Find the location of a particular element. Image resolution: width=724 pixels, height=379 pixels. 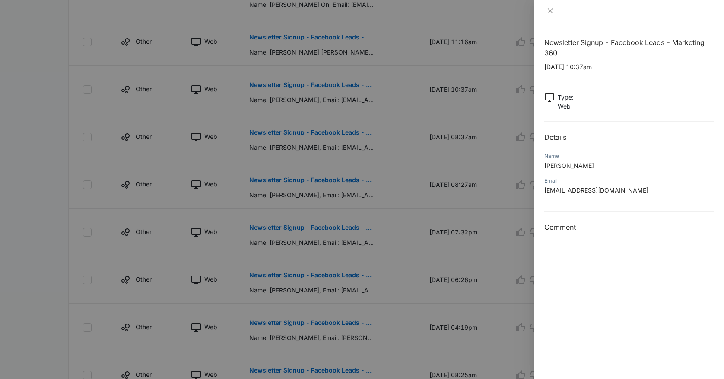

span: close is located at coordinates (550, 11).